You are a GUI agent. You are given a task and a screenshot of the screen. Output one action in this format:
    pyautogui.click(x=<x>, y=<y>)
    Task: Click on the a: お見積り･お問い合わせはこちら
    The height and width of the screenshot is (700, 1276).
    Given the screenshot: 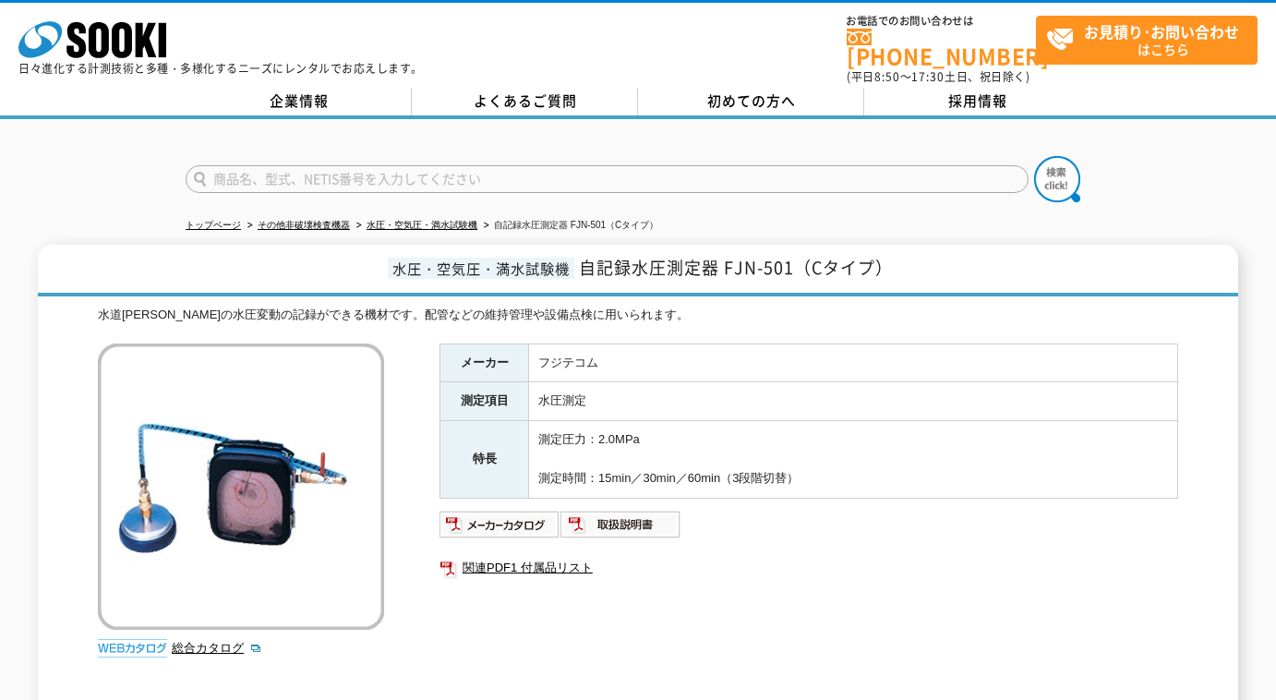 What is the action you would take?
    pyautogui.click(x=1147, y=40)
    